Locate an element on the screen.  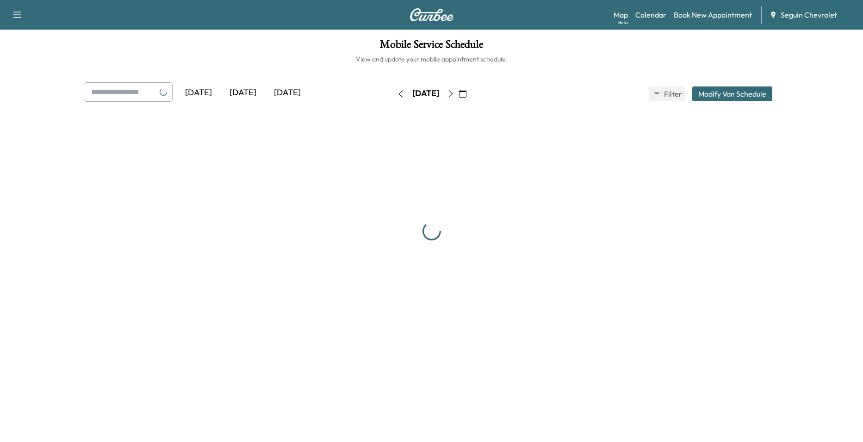
h1: Mobile Service Schedule is located at coordinates (431, 47).